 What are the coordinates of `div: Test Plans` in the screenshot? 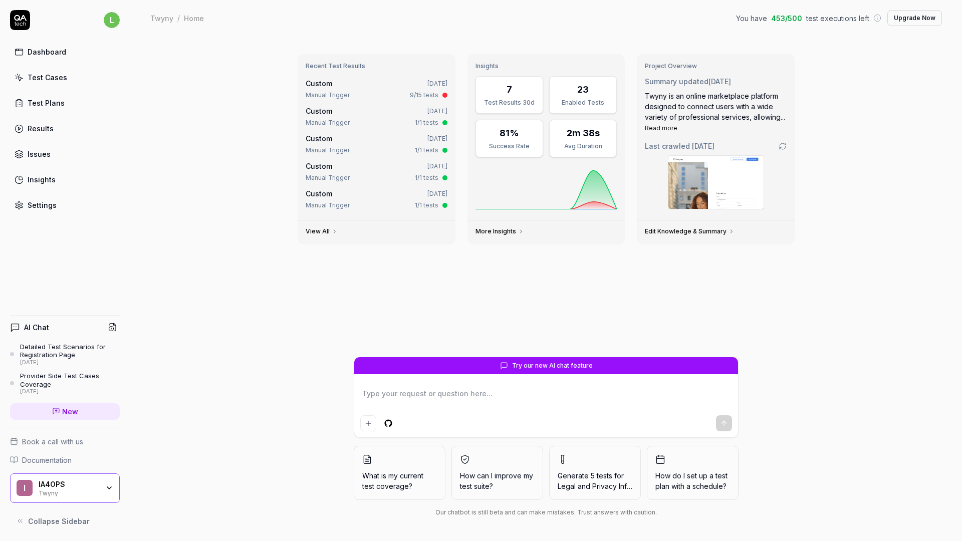 It's located at (46, 103).